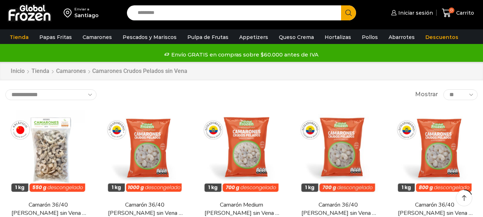 Image resolution: width=483 pixels, height=217 pixels. I want to click on a: Pollos, so click(370, 37).